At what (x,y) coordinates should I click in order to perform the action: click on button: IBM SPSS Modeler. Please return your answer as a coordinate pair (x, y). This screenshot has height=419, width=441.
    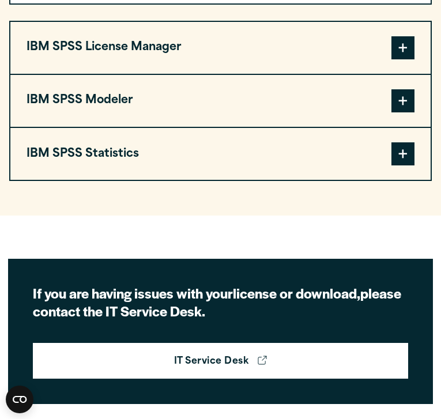
    Looking at the image, I should click on (220, 101).